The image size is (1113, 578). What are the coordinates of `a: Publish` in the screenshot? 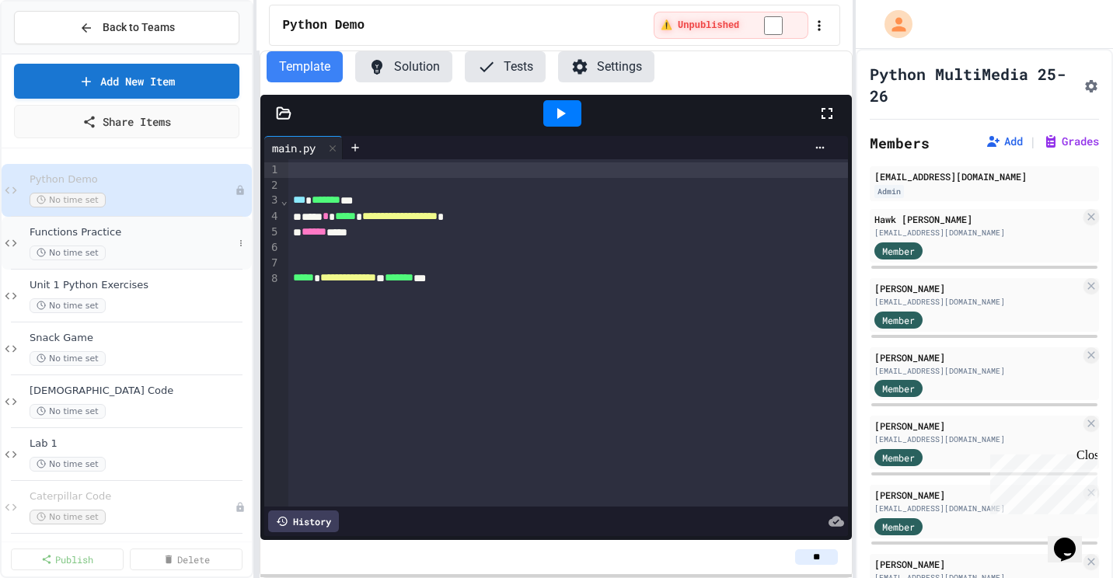 It's located at (67, 560).